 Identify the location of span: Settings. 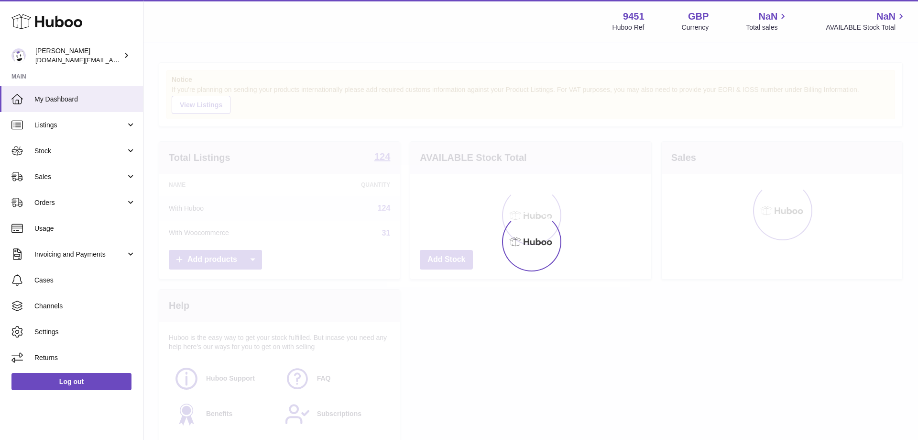
(85, 331).